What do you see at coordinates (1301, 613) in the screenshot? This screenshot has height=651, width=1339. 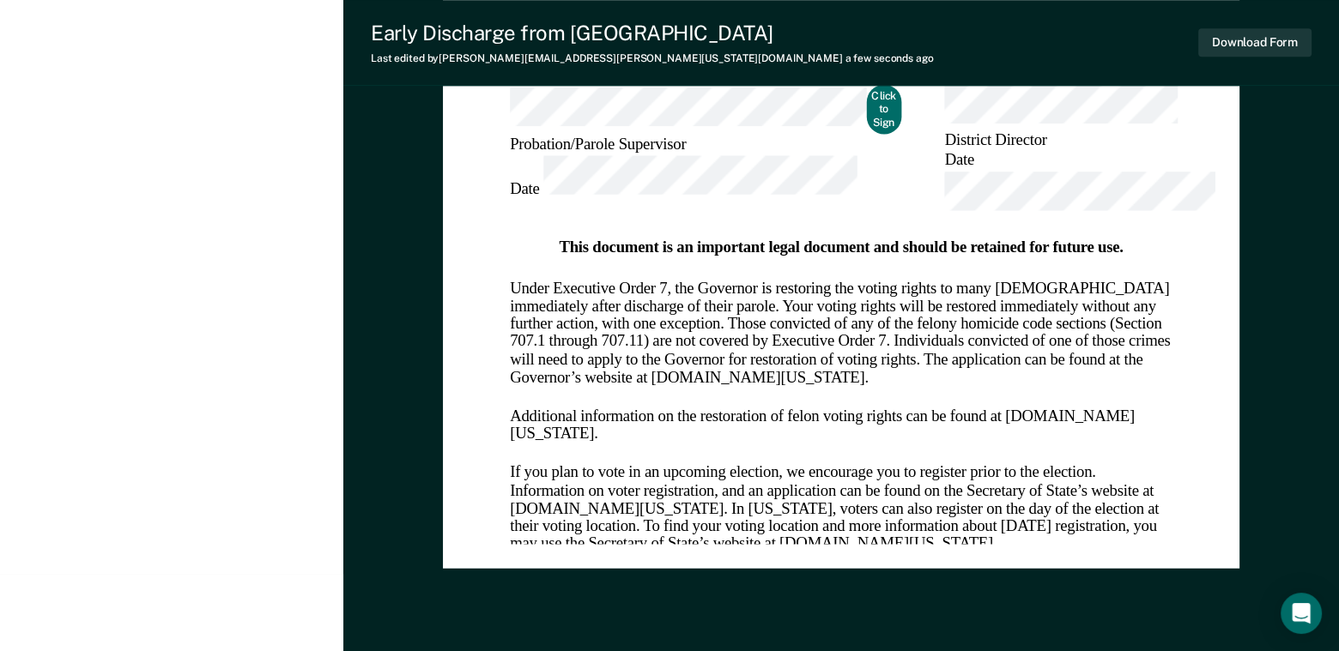 I see `div: Open Intercom Messenger` at bounding box center [1301, 613].